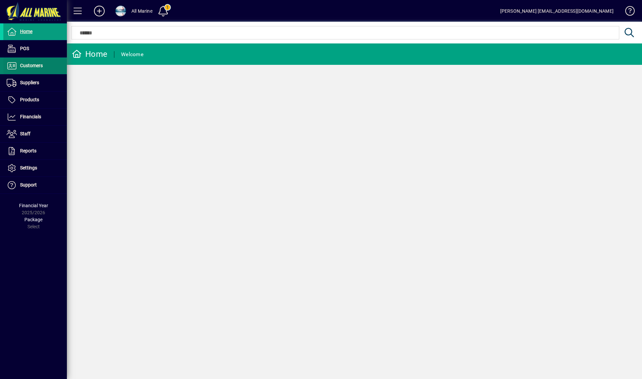 This screenshot has width=642, height=379. I want to click on a: Reports, so click(35, 151).